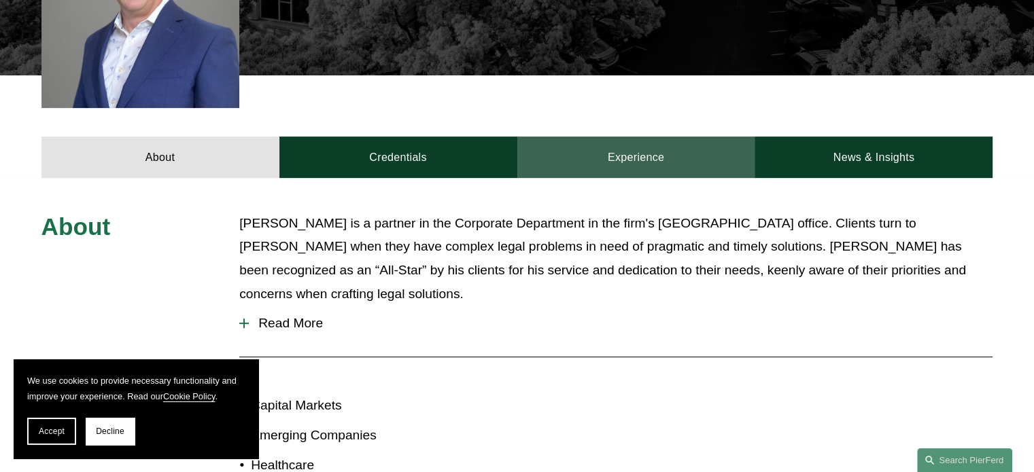 This screenshot has height=472, width=1034. Describe the element at coordinates (189, 396) in the screenshot. I see `a: Cookie Policy` at that location.